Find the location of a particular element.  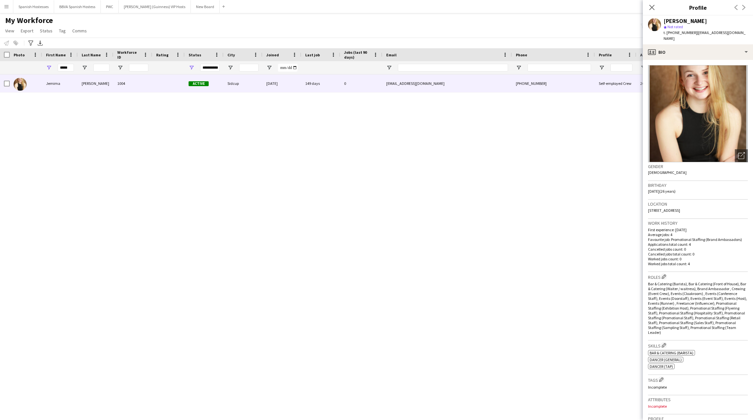

app-action-btn: Export XLSX is located at coordinates (40, 43).